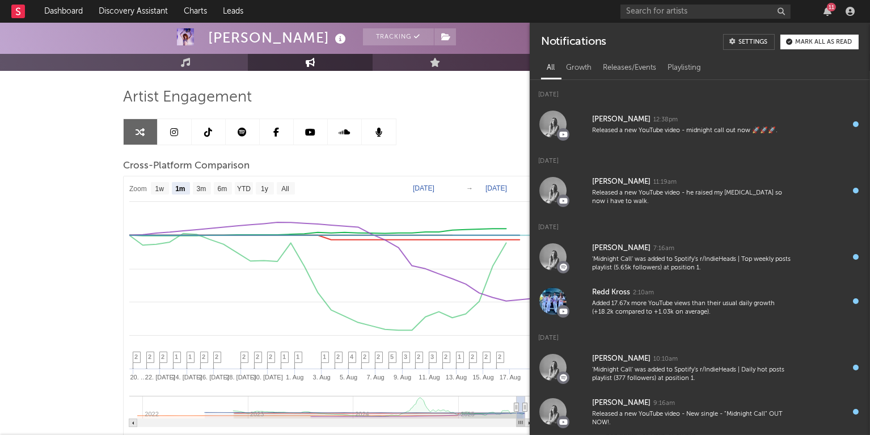 The image size is (870, 435). What do you see at coordinates (700, 301) in the screenshot?
I see `a: Redd Kross2:10amAdded 17.67x more YouTube views than their usual daily growth (+18.2k compared to...` at bounding box center [700, 301].